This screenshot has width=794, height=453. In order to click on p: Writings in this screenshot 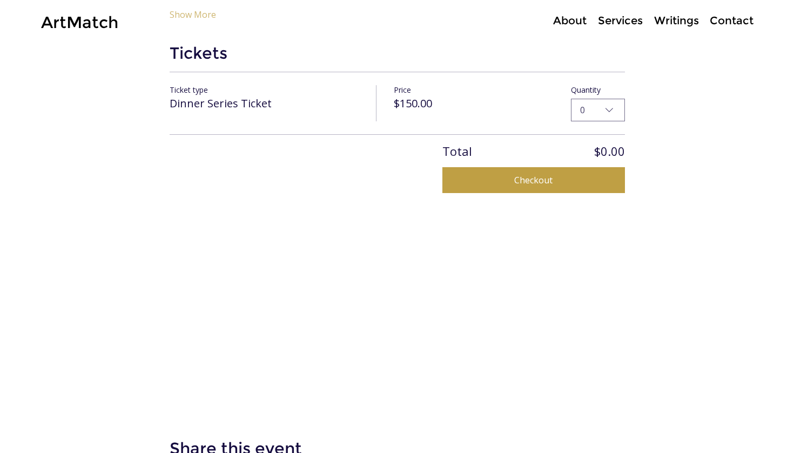, I will do `click(676, 21)`.